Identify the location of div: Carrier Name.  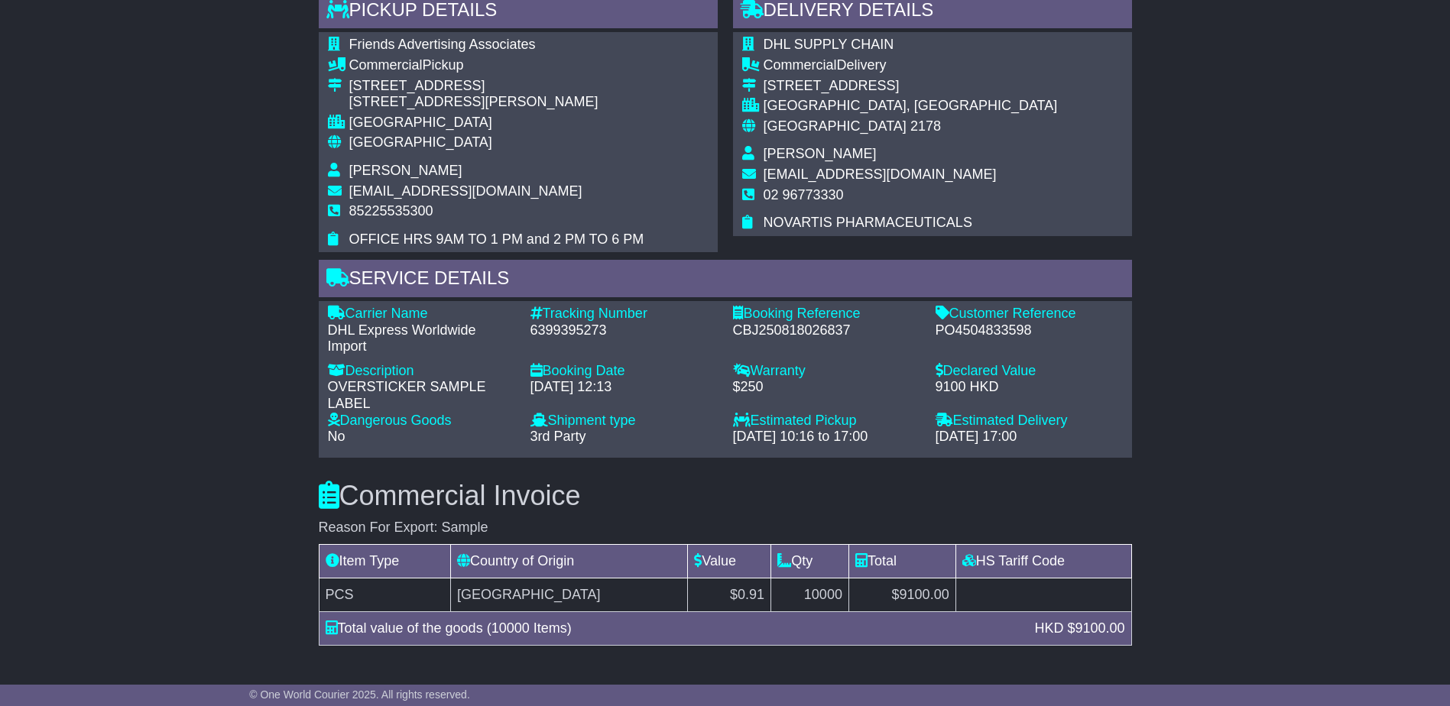
(421, 314).